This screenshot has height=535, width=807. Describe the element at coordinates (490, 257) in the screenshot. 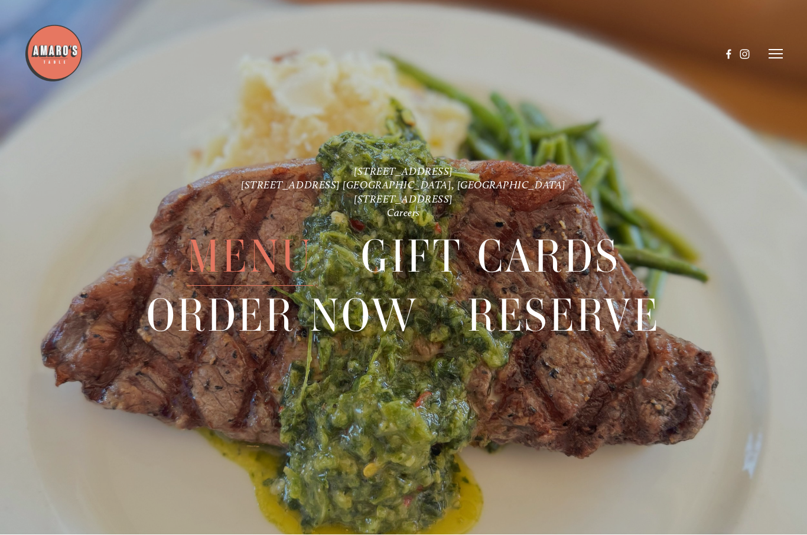

I see `a: Gift Cards` at that location.